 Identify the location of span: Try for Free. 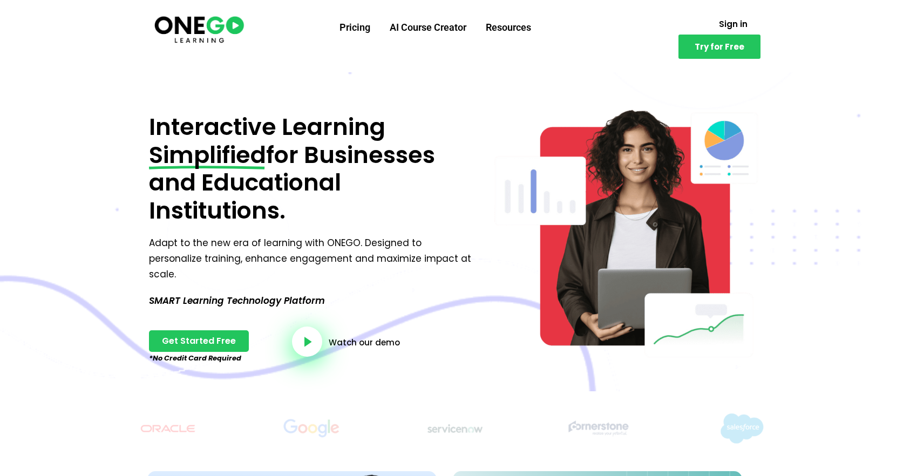
(720, 46).